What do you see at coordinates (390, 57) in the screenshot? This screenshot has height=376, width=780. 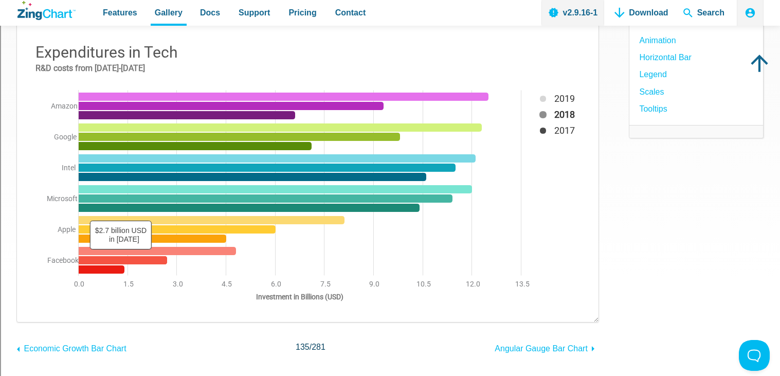 I see `div: Delete` at bounding box center [390, 57].